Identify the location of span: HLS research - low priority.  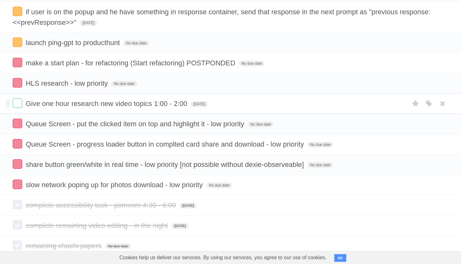
(67, 83).